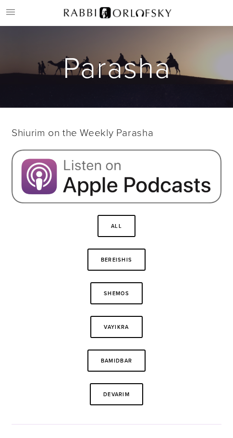  I want to click on h1: Parasha, so click(117, 67).